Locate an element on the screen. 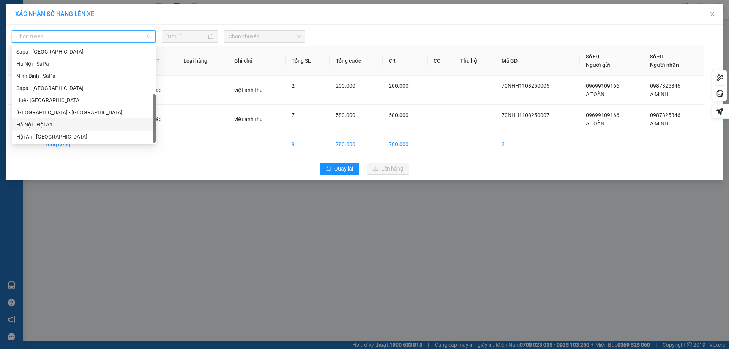  span: rollback is located at coordinates (328, 169).